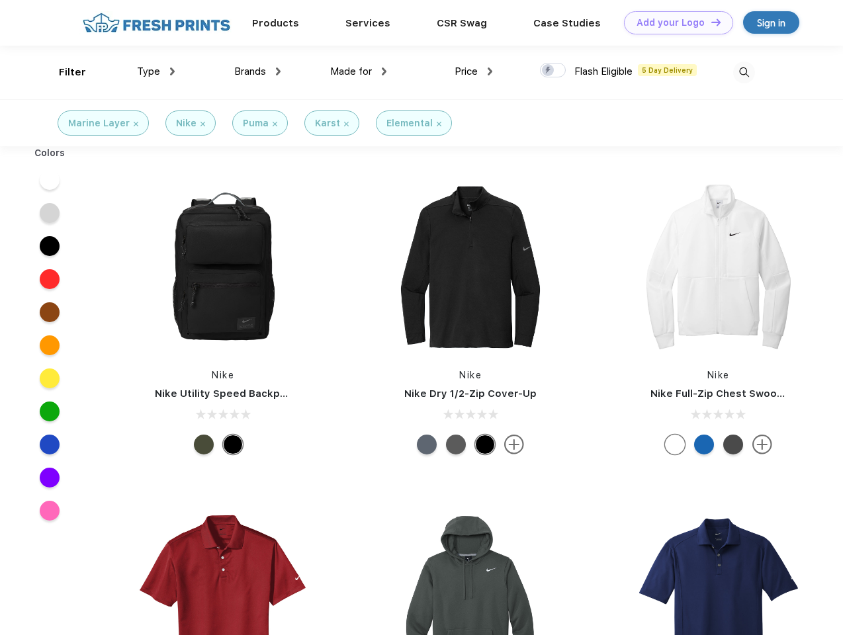  Describe the element at coordinates (733, 445) in the screenshot. I see `div: Anthracite` at that location.